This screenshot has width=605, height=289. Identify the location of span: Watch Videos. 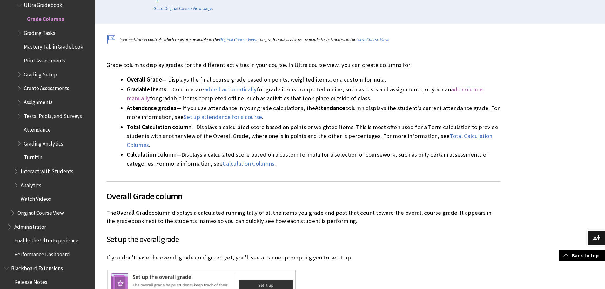
(36, 198).